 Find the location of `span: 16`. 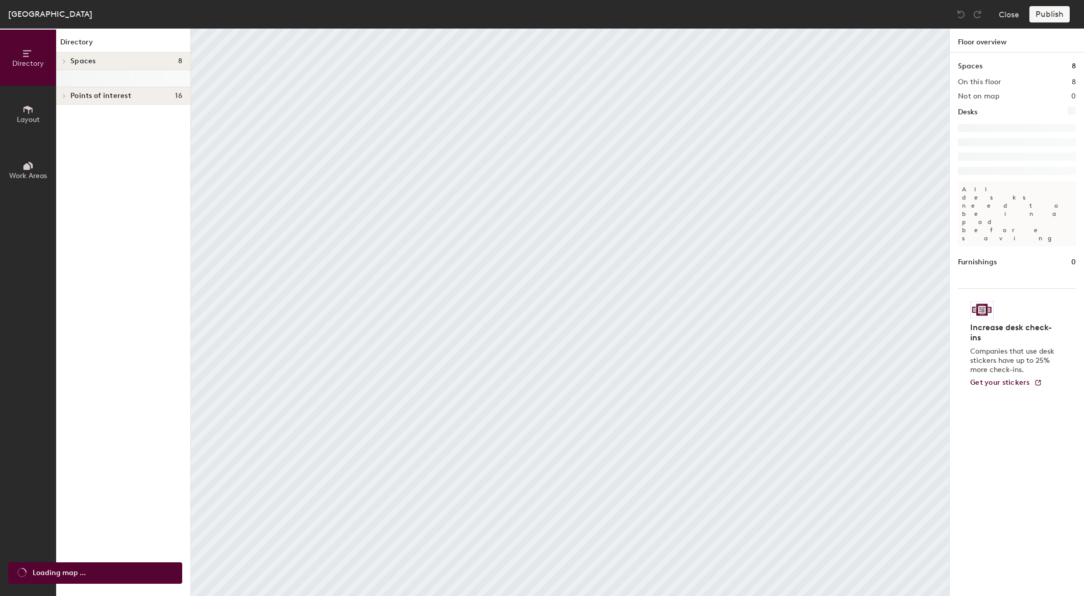

span: 16 is located at coordinates (179, 96).